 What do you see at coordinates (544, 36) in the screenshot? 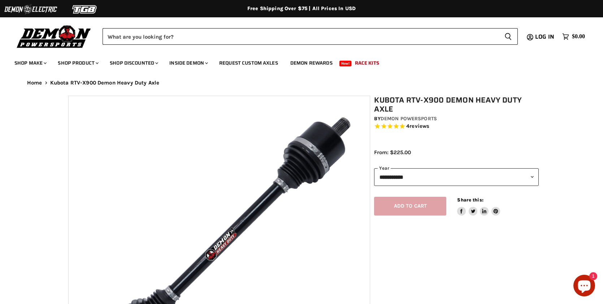
I see `span: Log in` at bounding box center [544, 36].